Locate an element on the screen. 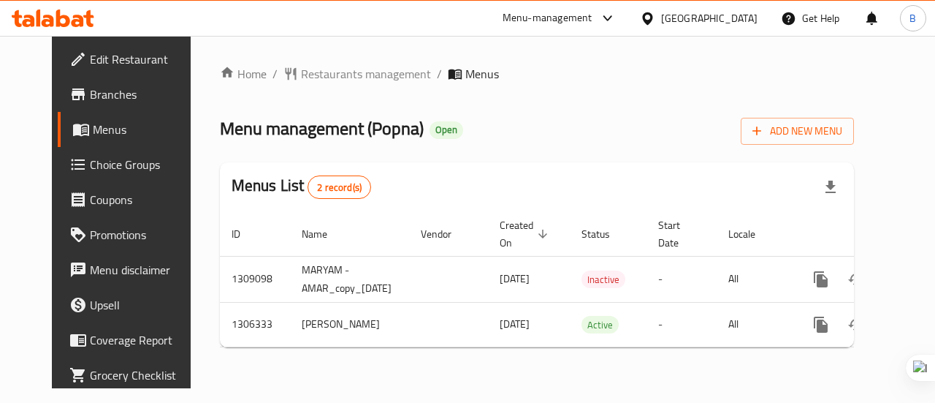 Image resolution: width=935 pixels, height=403 pixels. span: Active is located at coordinates (600, 324).